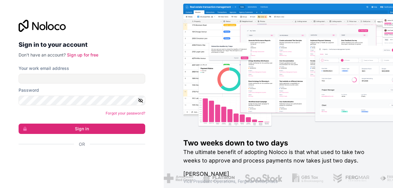  Describe the element at coordinates (278, 143) in the screenshot. I see `h1: Two weeks down to two days` at that location.